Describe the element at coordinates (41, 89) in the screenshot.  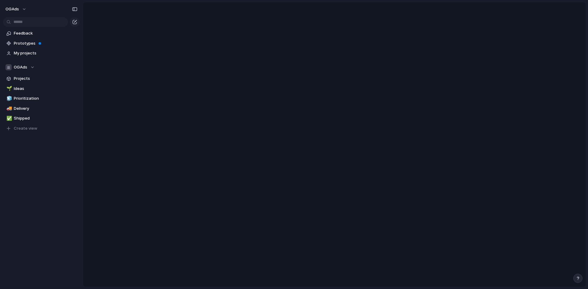
I see `a: 🌱Ideas` at that location.